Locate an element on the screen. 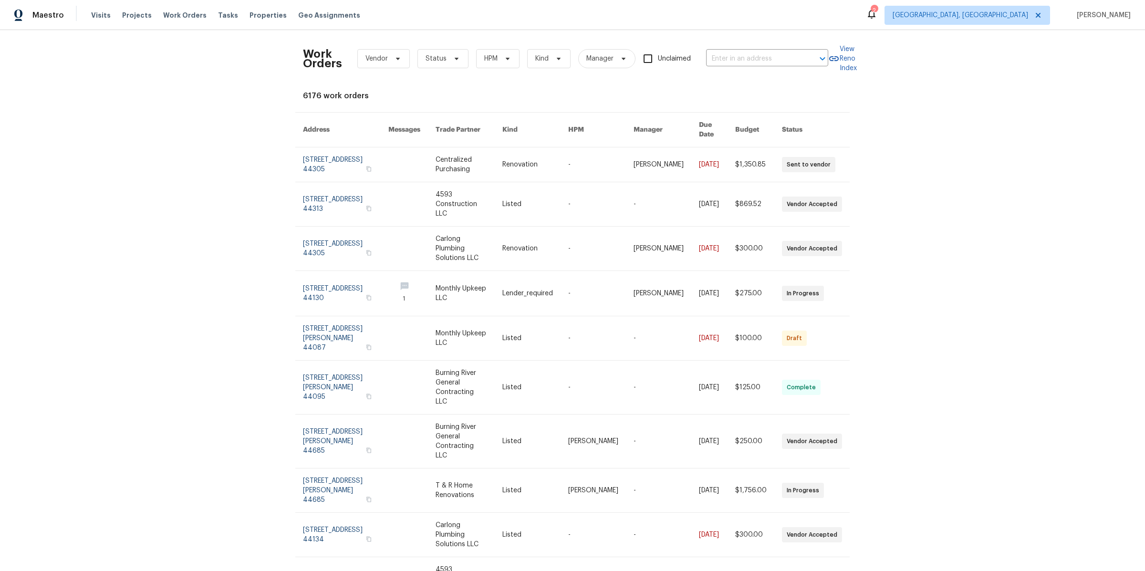  th: Messages is located at coordinates (404, 130).